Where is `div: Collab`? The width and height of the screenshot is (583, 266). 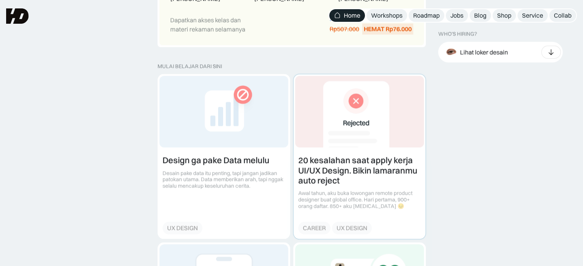 div: Collab is located at coordinates (562, 15).